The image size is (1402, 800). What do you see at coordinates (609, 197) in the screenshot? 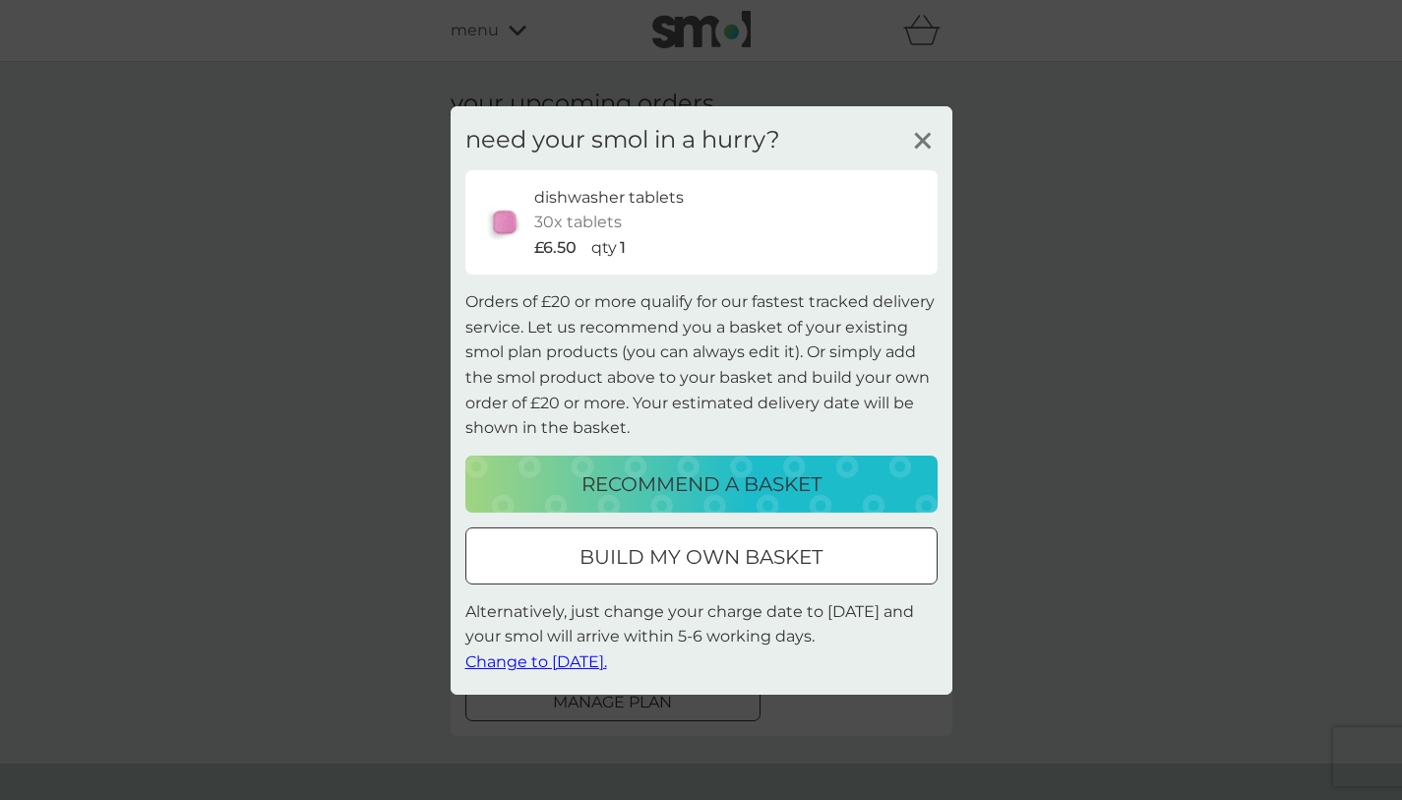
I see `p: dishwasher tablets` at bounding box center [609, 197].